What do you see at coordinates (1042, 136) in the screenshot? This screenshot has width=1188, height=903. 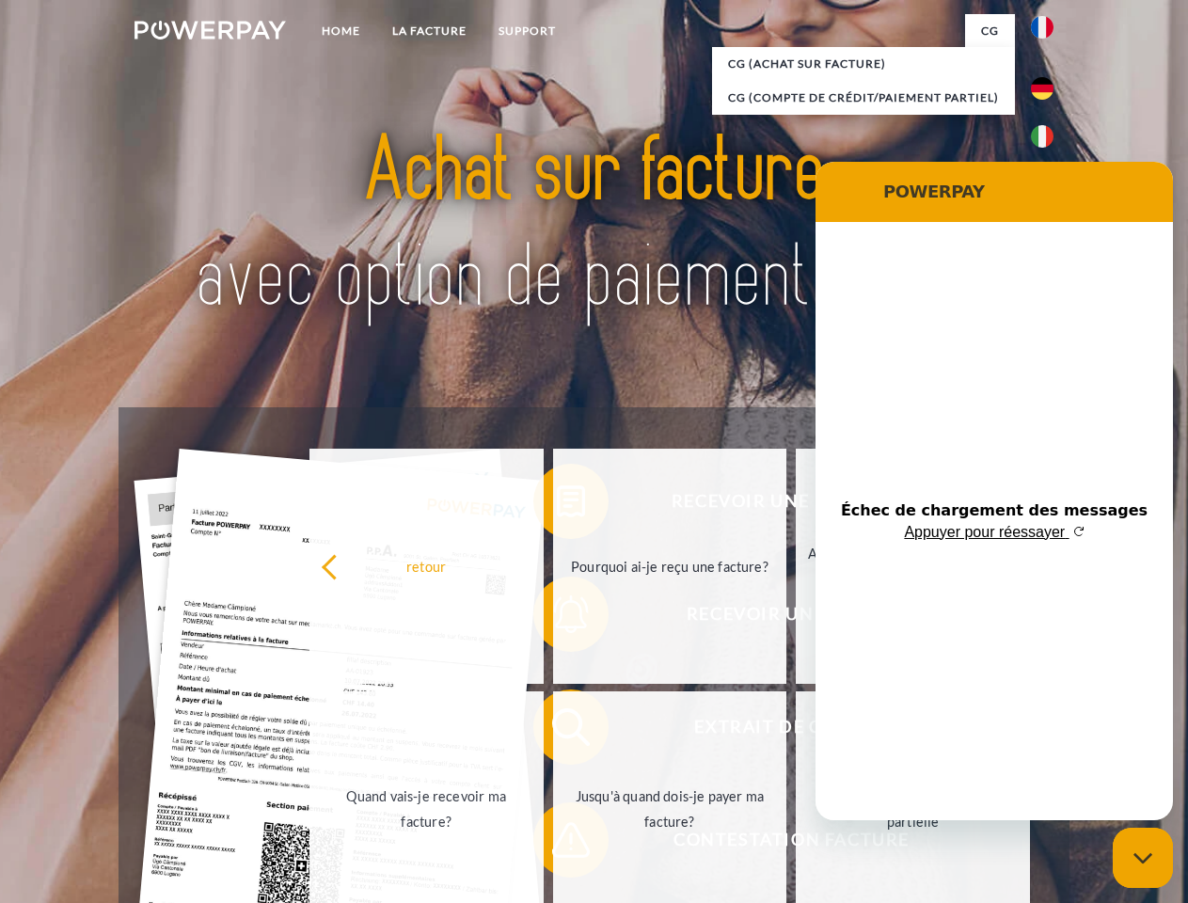 I see `img: it` at bounding box center [1042, 136].